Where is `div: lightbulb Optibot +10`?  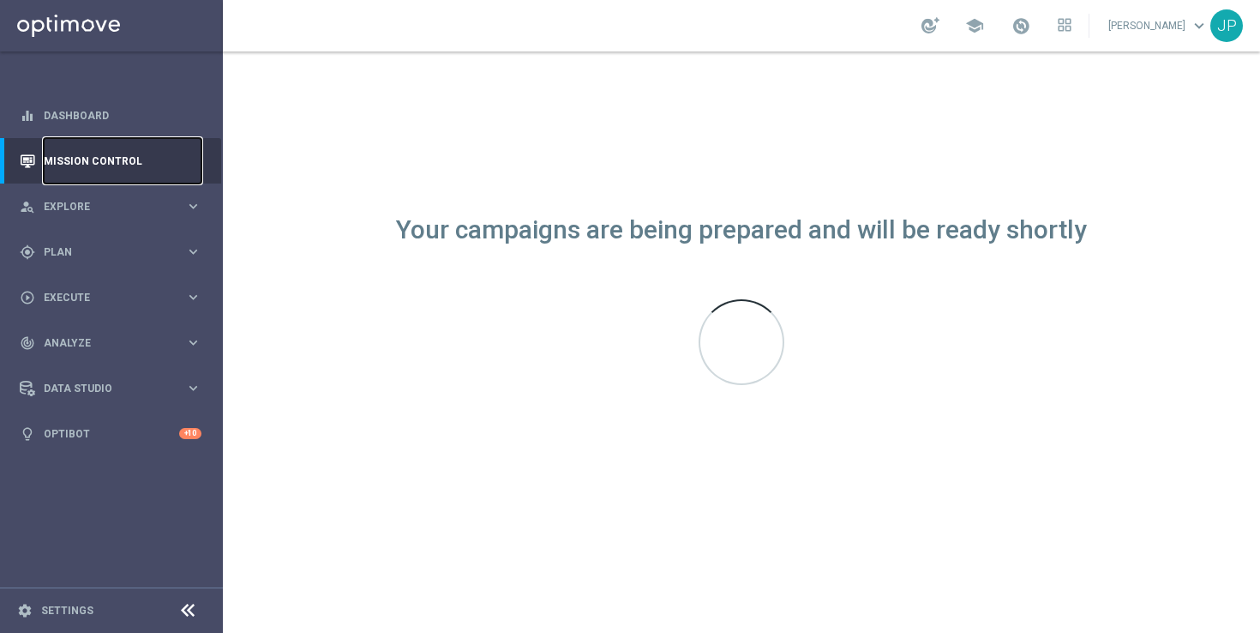
div: lightbulb Optibot +10 is located at coordinates (111, 434).